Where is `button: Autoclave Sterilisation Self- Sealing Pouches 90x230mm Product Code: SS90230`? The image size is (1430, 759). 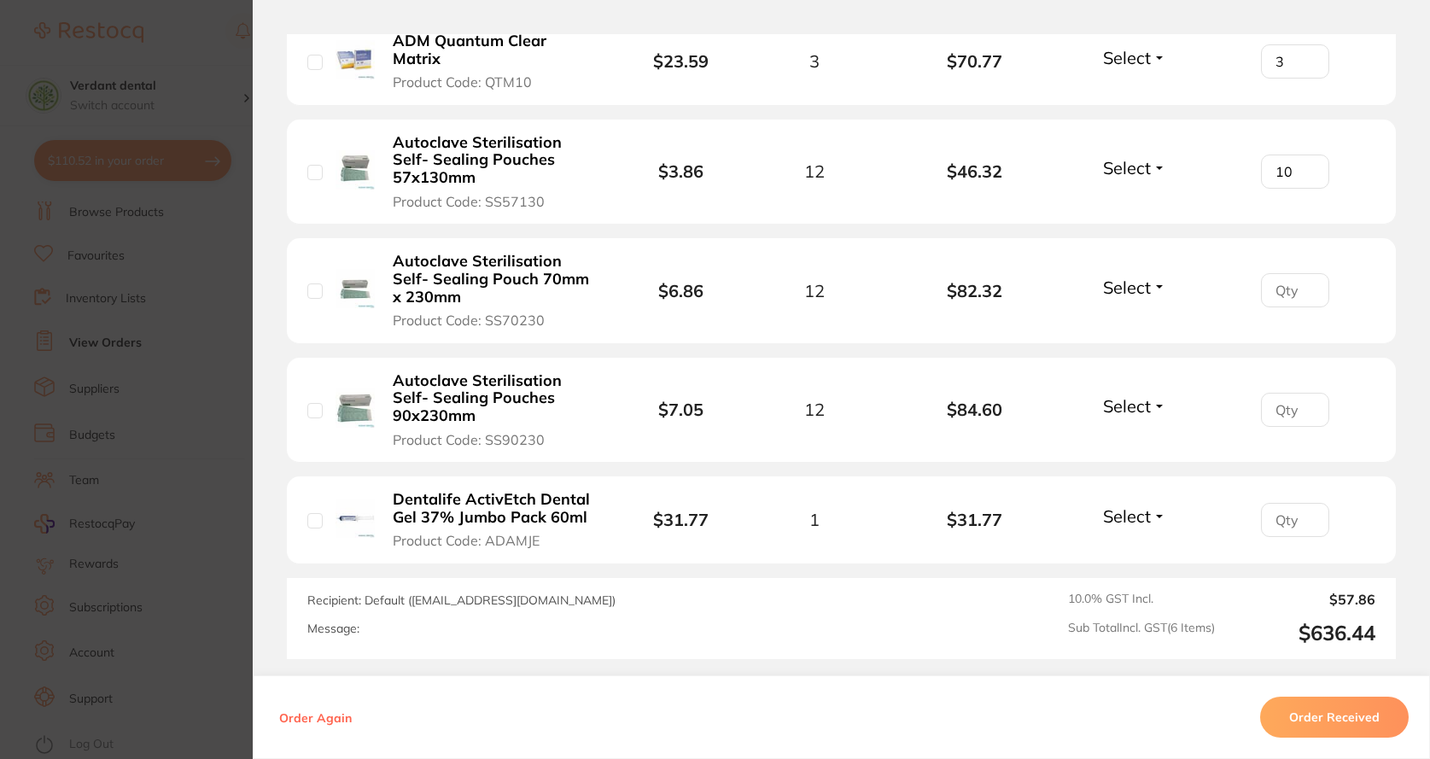 button: Autoclave Sterilisation Self- Sealing Pouches 90x230mm Product Code: SS90230 is located at coordinates (494, 410).